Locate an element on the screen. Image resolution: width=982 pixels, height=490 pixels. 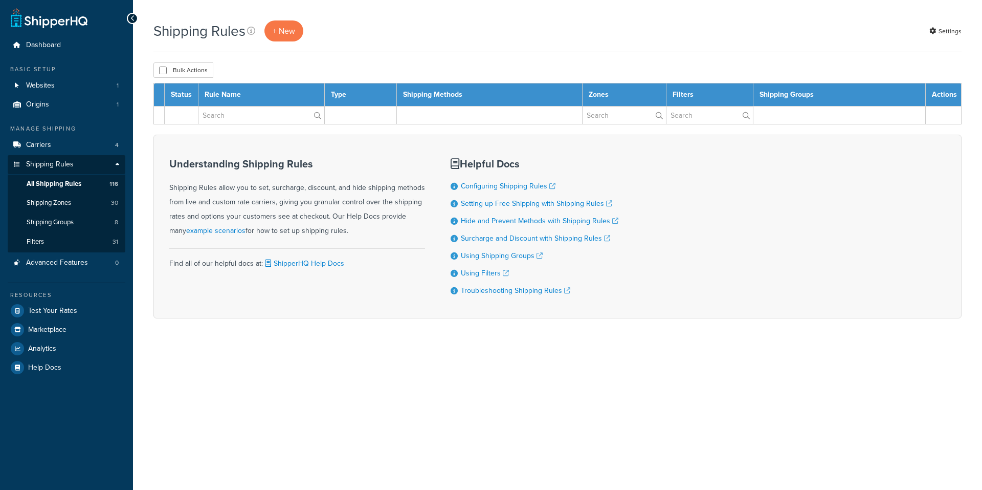
a: Hide and Prevent Methods with Shipping Rules is located at coordinates (540, 220).